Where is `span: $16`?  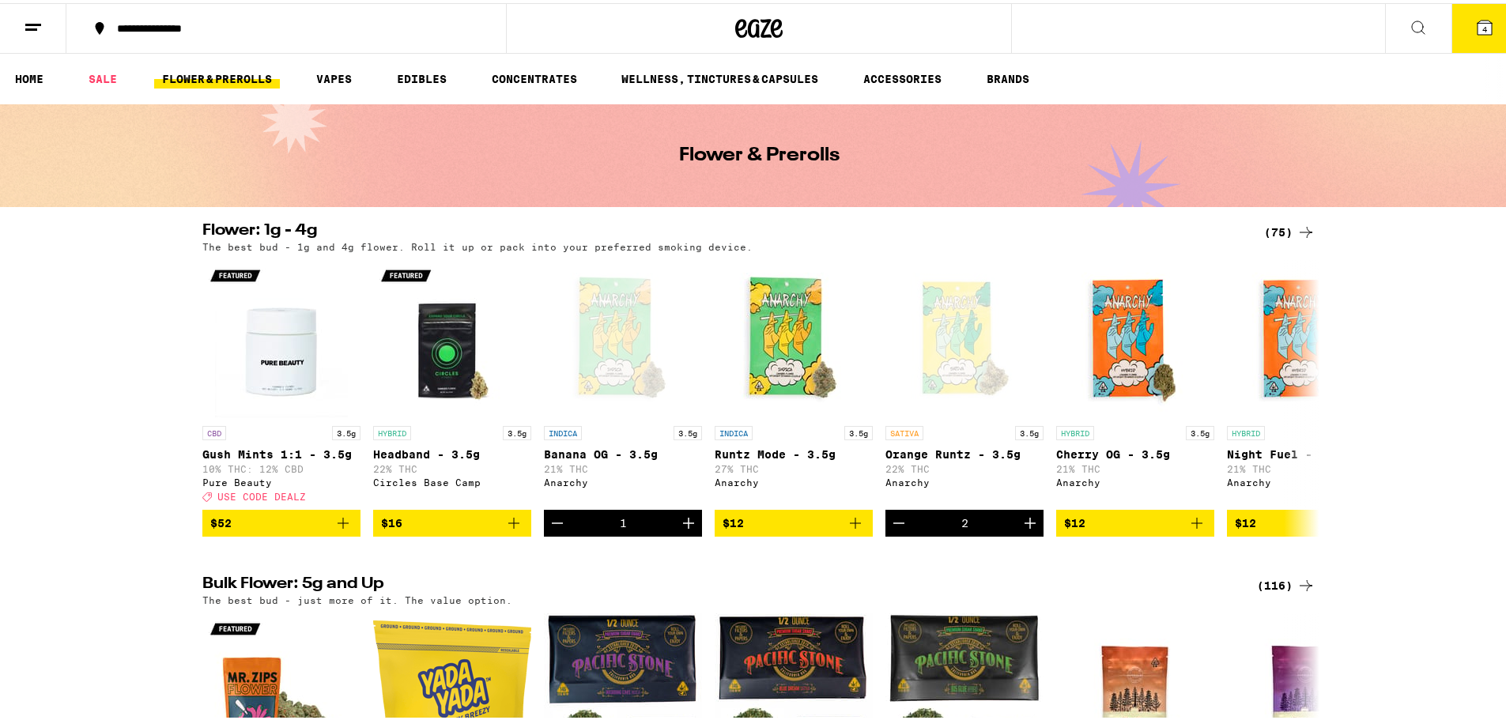
span: $16 is located at coordinates (391, 520).